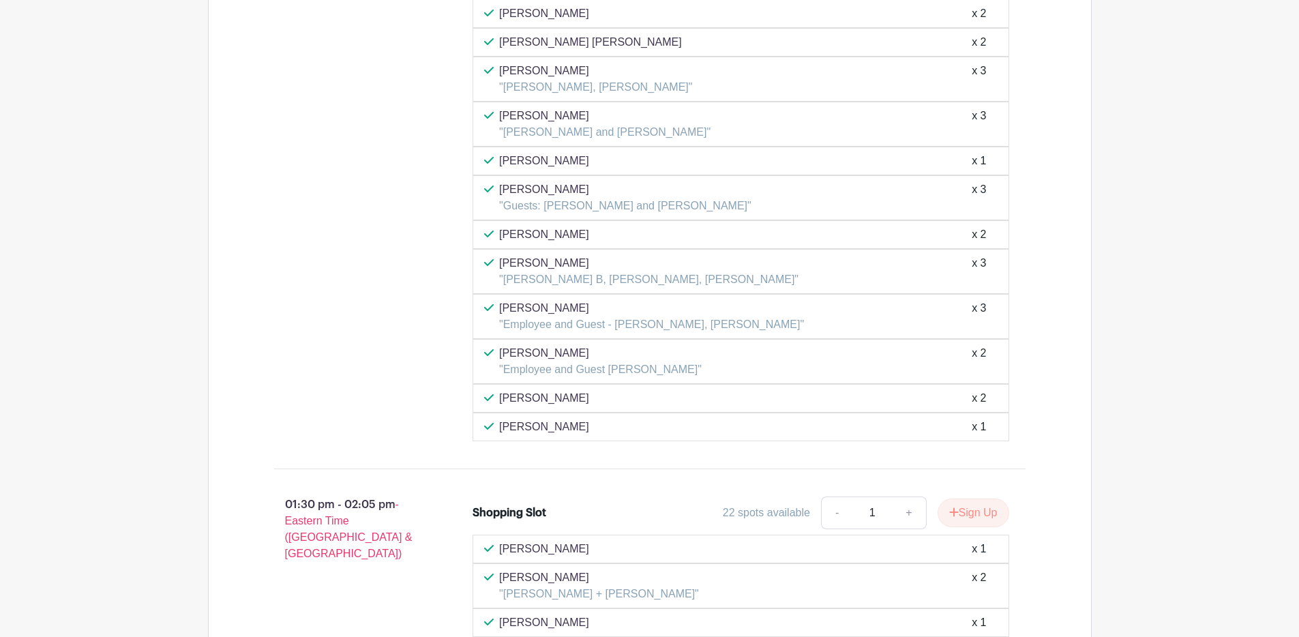 Image resolution: width=1299 pixels, height=637 pixels. I want to click on div: Shopping Slot, so click(509, 513).